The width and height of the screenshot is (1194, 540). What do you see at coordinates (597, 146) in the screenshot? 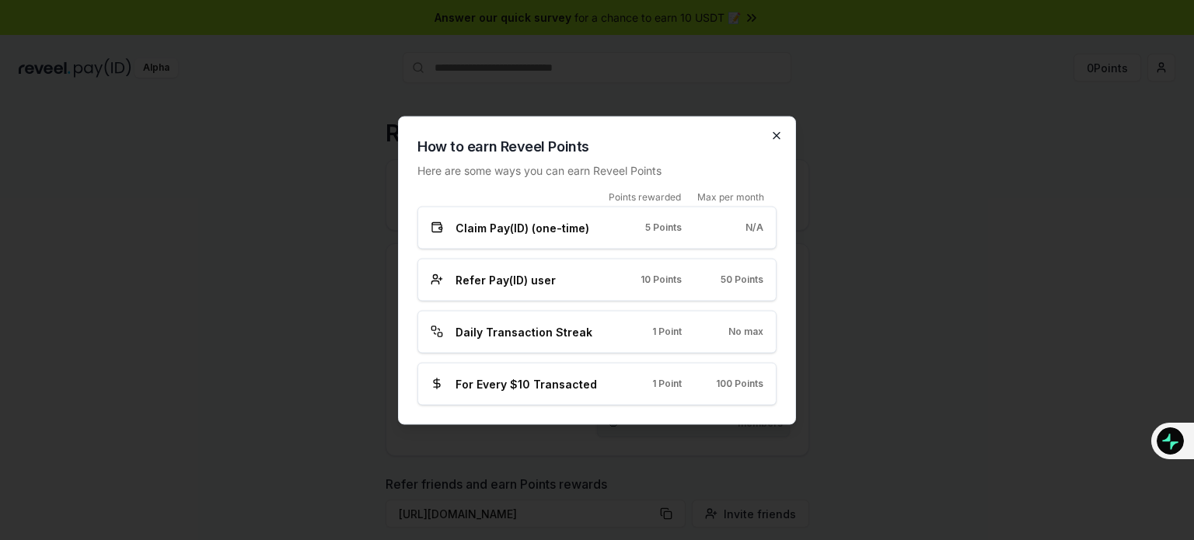
I see `h2: How to earn Reveel Points` at bounding box center [597, 146].